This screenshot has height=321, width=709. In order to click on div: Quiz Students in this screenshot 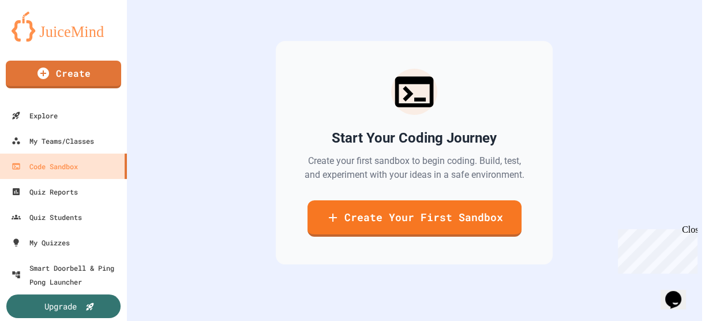, I will do `click(47, 217)`.